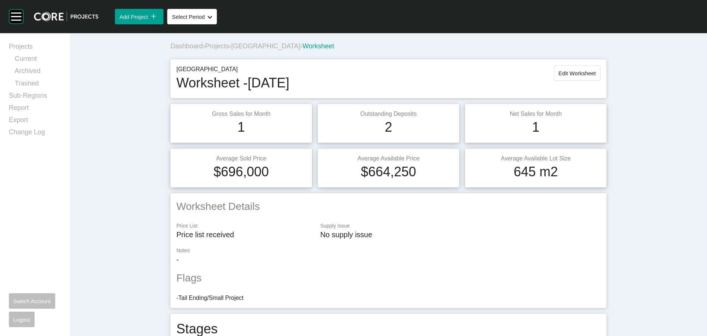  I want to click on a: Archived, so click(38, 72).